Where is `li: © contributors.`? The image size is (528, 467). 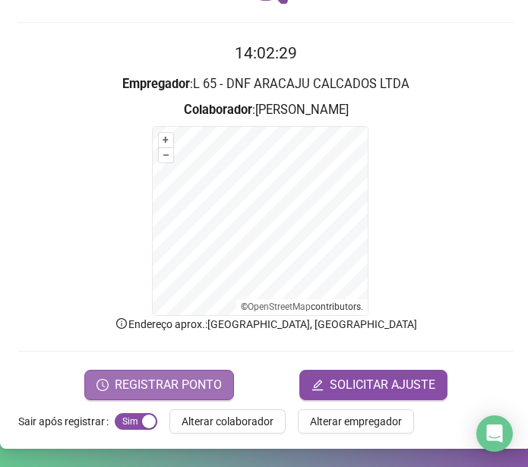
li: © contributors. is located at coordinates (302, 307).